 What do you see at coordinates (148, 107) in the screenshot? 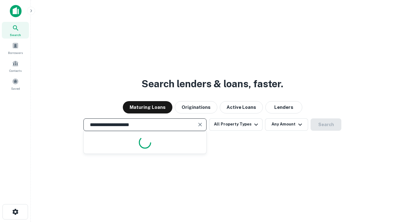
I see `button: Maturing Loans` at bounding box center [148, 107].